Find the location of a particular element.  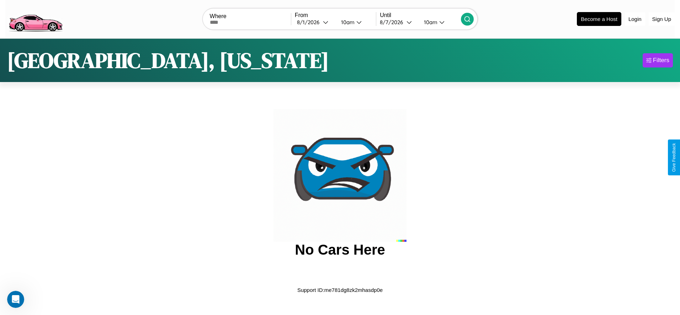

button: Sign Up is located at coordinates (661, 19).